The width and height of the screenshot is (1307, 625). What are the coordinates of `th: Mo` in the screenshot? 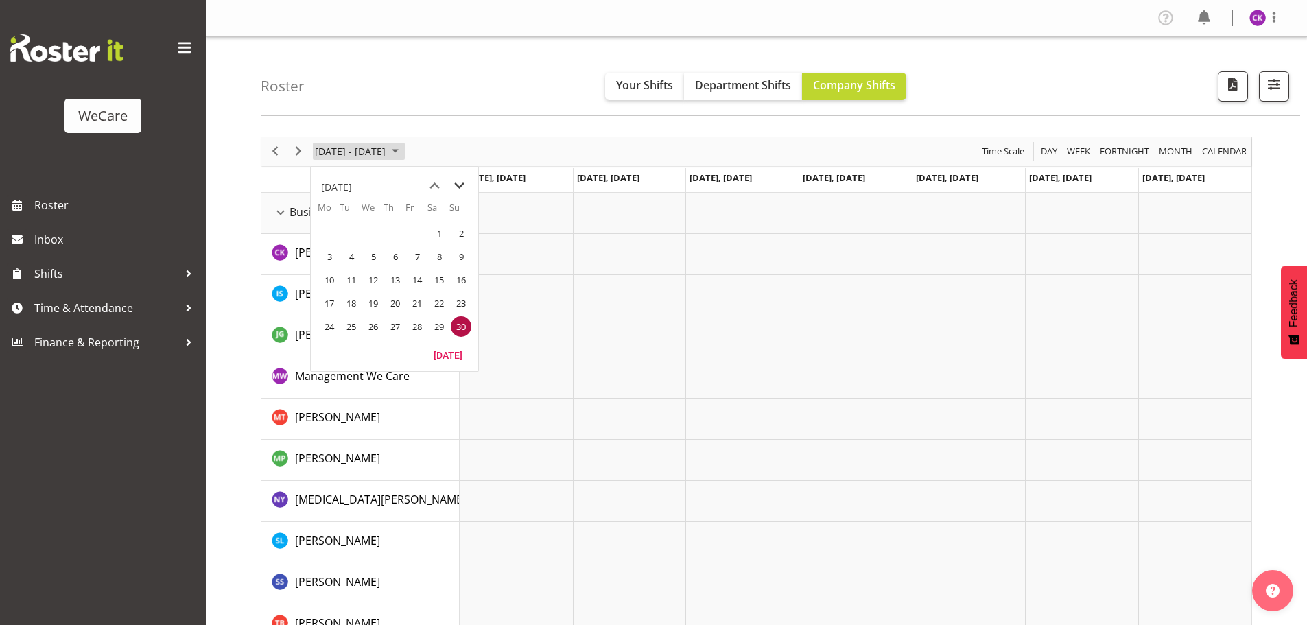 It's located at (329, 211).